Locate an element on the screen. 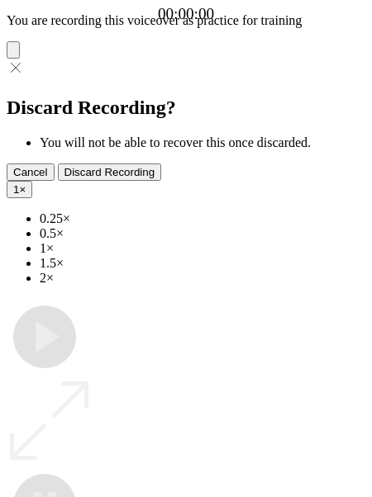 The width and height of the screenshot is (372, 497). button: Discard Recording is located at coordinates (110, 172).